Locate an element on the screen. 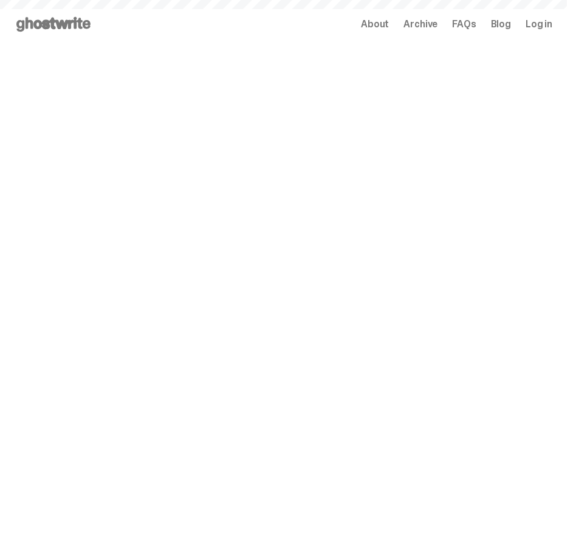 Image resolution: width=576 pixels, height=558 pixels. span: Archive is located at coordinates (421, 24).